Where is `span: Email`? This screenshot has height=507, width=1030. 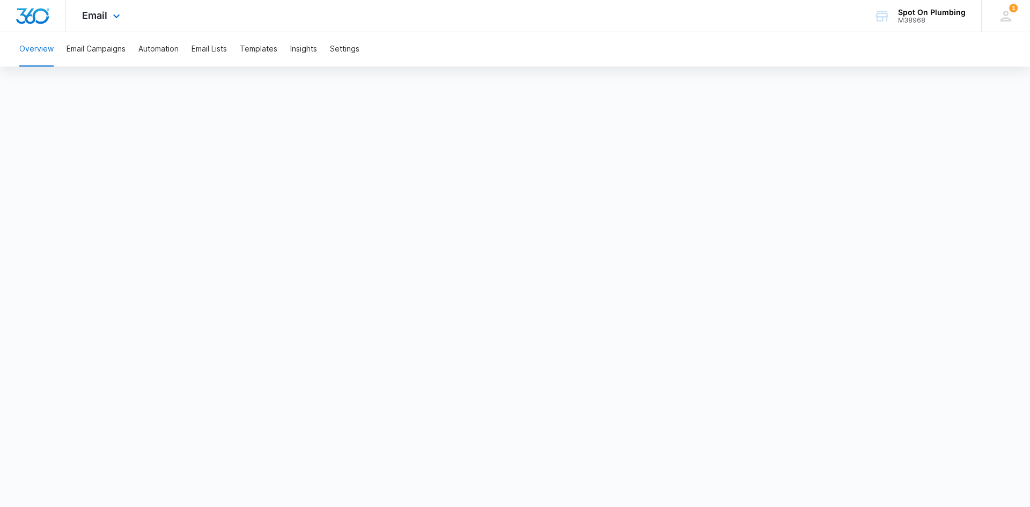
span: Email is located at coordinates (94, 15).